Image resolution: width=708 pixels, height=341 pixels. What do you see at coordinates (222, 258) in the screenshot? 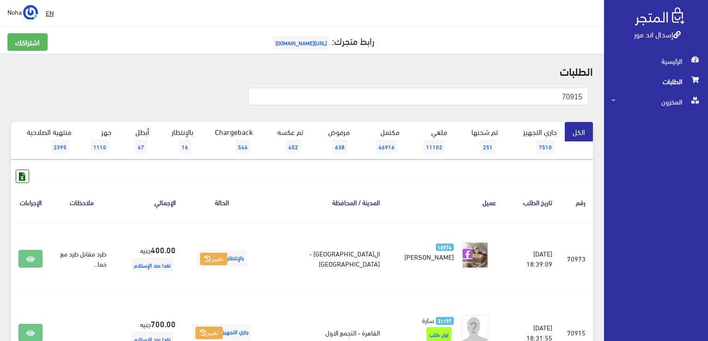
I see `span: بالإنتظار` at bounding box center [222, 258].